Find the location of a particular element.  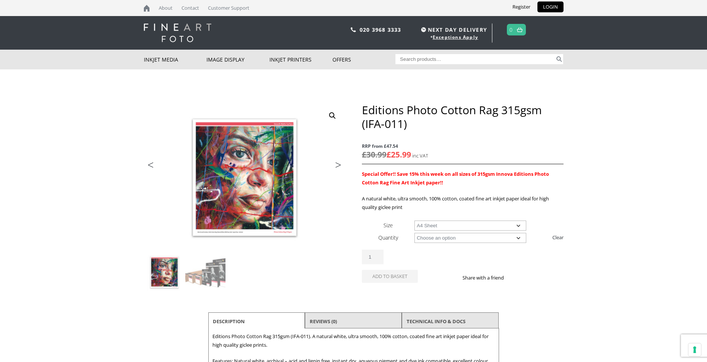

img: basket.svg is located at coordinates (520, 29).